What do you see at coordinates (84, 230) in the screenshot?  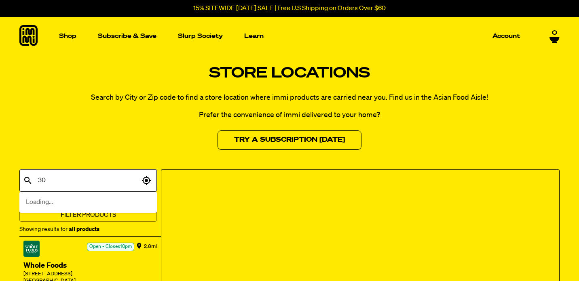 I see `strong: all products` at bounding box center [84, 230].